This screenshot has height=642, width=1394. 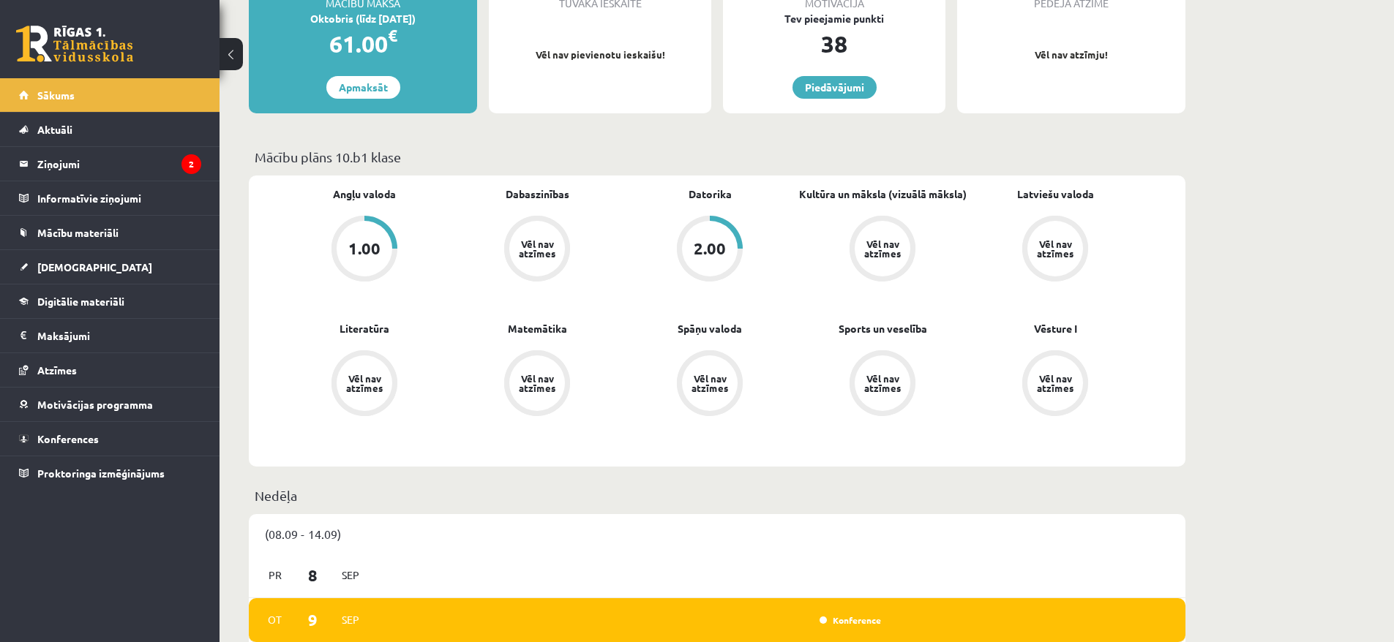 What do you see at coordinates (313, 575) in the screenshot?
I see `span: 8` at bounding box center [313, 575].